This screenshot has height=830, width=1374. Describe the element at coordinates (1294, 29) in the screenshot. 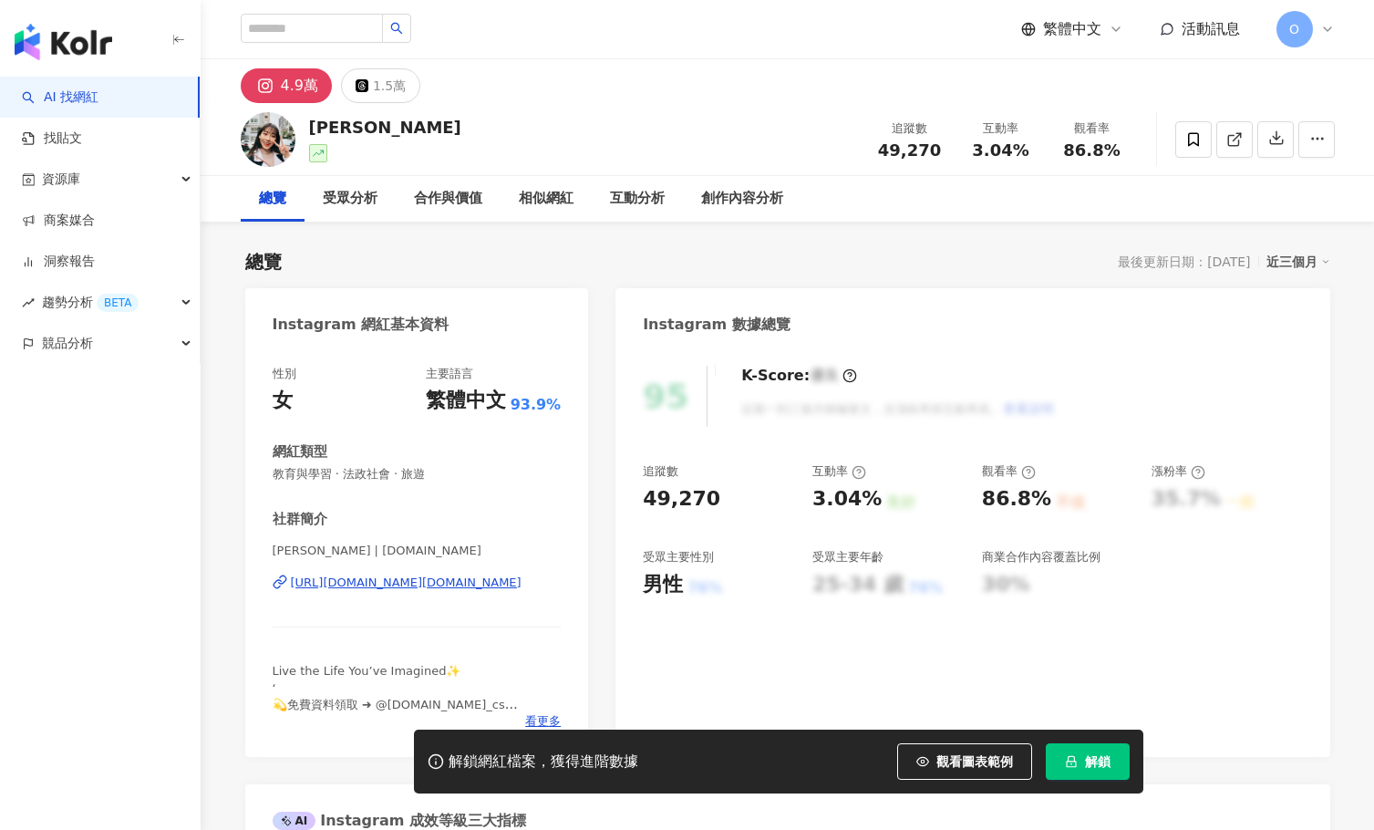

I see `span: O` at that location.